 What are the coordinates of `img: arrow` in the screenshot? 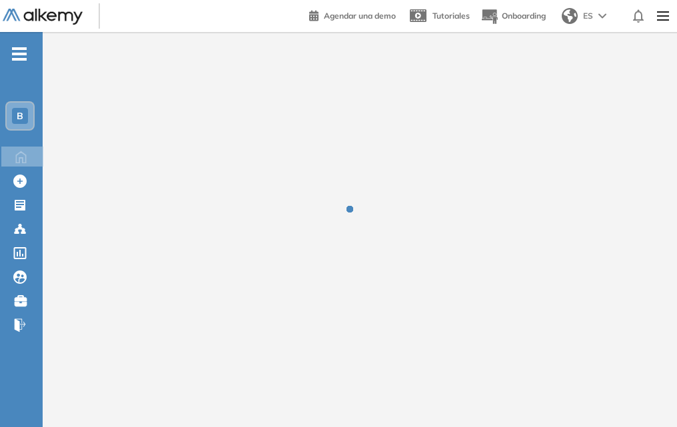 It's located at (602, 16).